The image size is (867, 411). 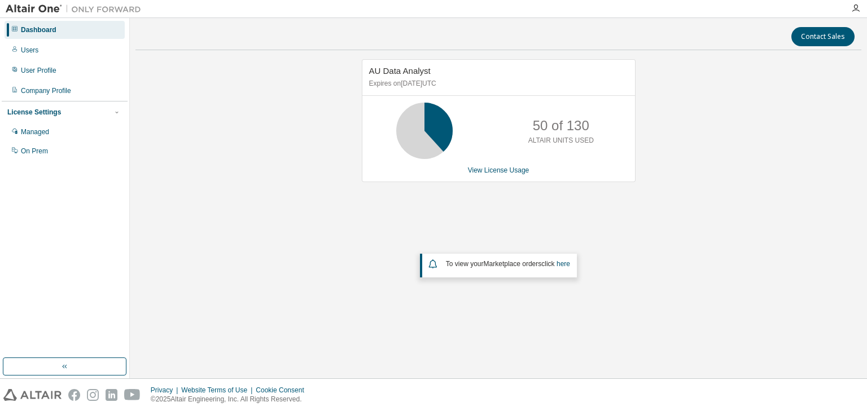 What do you see at coordinates (563, 264) in the screenshot?
I see `a: here` at bounding box center [563, 264].